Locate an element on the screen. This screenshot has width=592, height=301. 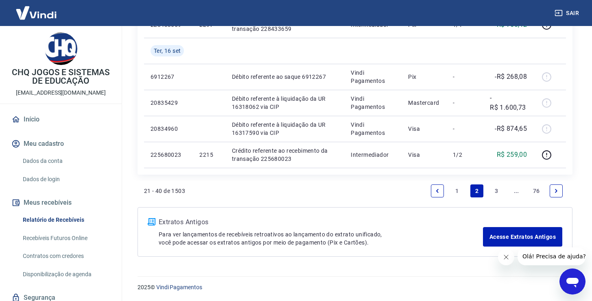
button: Sair is located at coordinates (567, 13).